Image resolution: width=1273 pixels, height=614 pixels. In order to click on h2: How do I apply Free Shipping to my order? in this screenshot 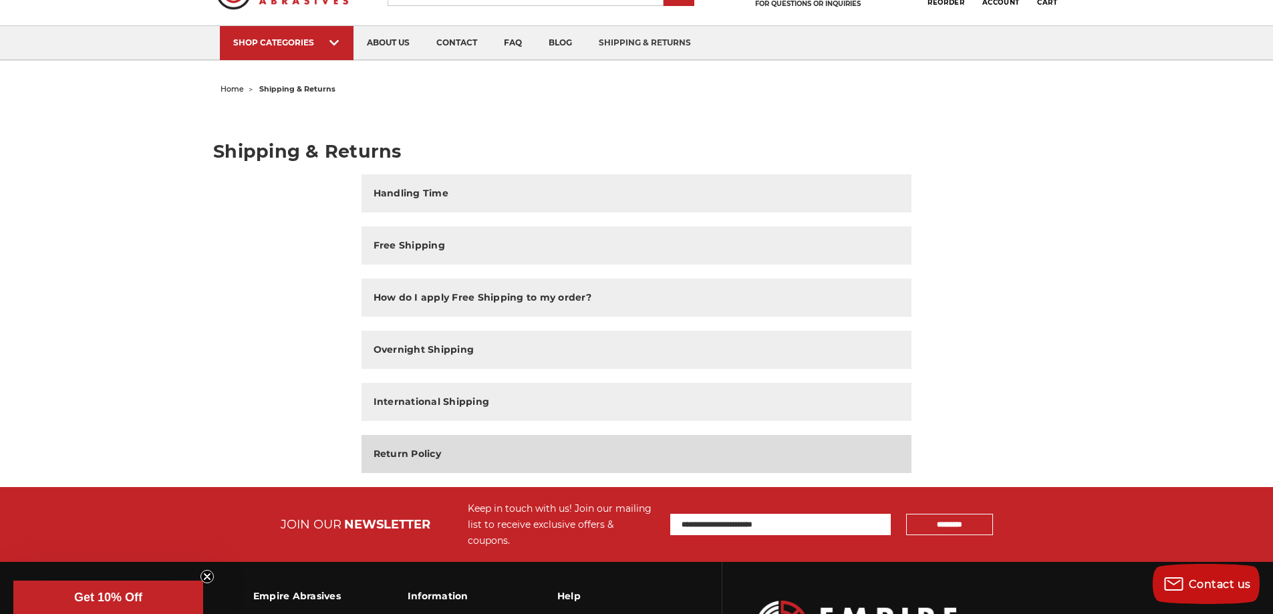, I will do `click(482, 297)`.